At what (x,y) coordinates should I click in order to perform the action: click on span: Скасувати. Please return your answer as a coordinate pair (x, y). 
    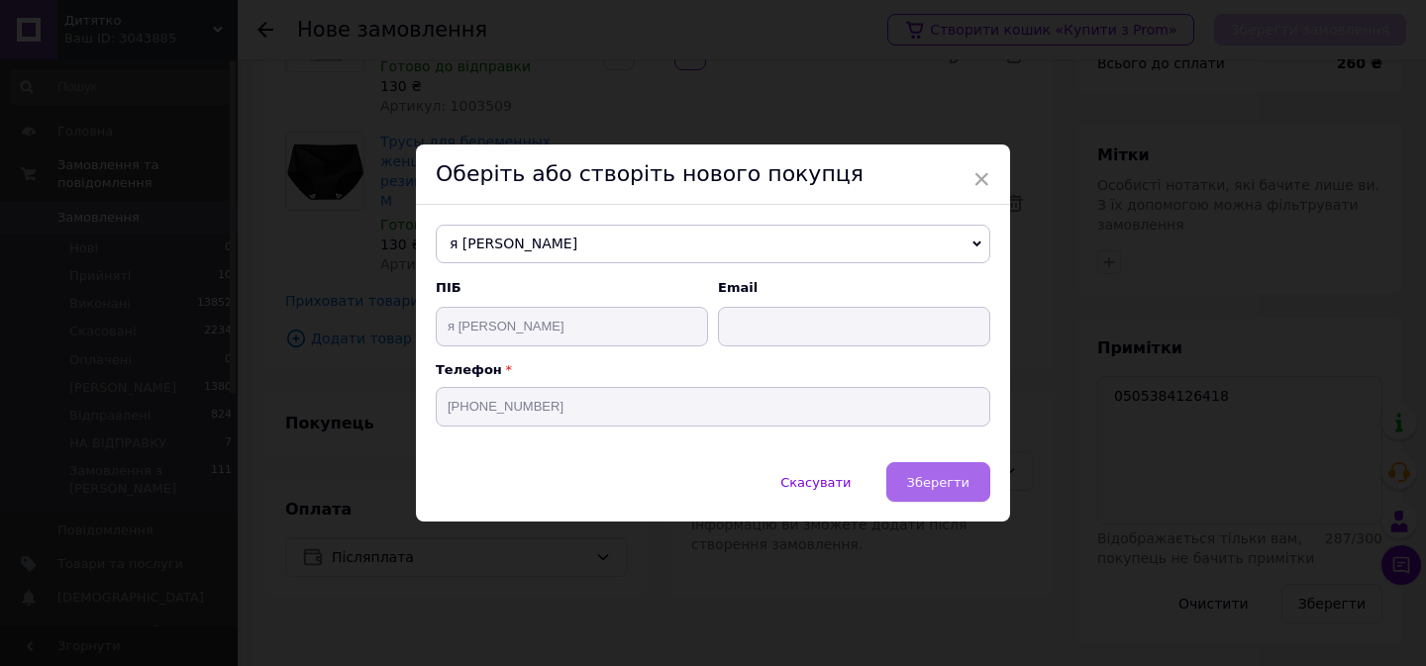
    Looking at the image, I should click on (815, 482).